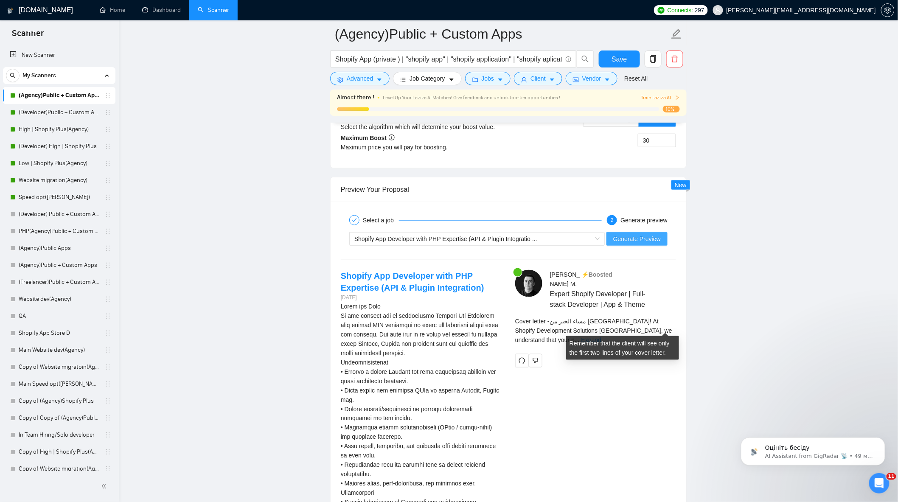 The height and width of the screenshot is (502, 898). Describe the element at coordinates (59, 367) in the screenshot. I see `a: Copy of Website migratoin(Agency)` at that location.